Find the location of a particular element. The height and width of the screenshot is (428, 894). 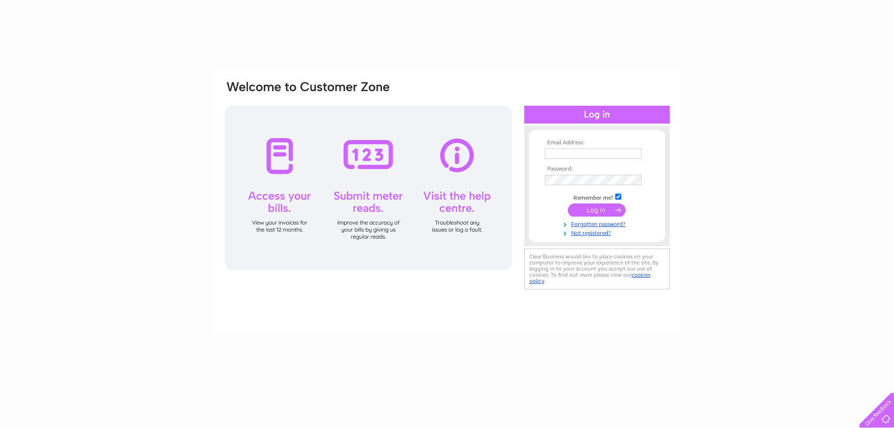

td: Remember me? is located at coordinates (597, 197).